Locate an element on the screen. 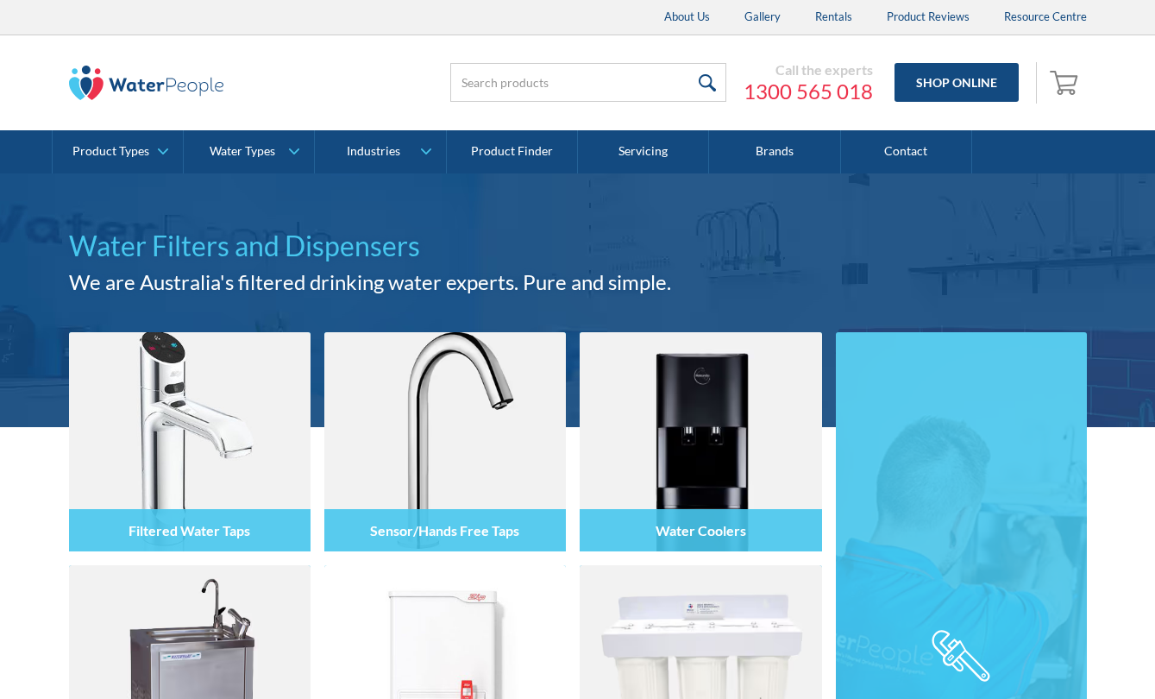  img: Water Coolers is located at coordinates (701, 442).